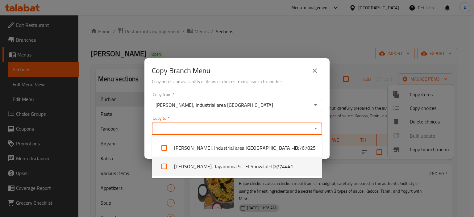 The height and width of the screenshot is (217, 474). Describe the element at coordinates (315, 71) in the screenshot. I see `button: close` at that location.